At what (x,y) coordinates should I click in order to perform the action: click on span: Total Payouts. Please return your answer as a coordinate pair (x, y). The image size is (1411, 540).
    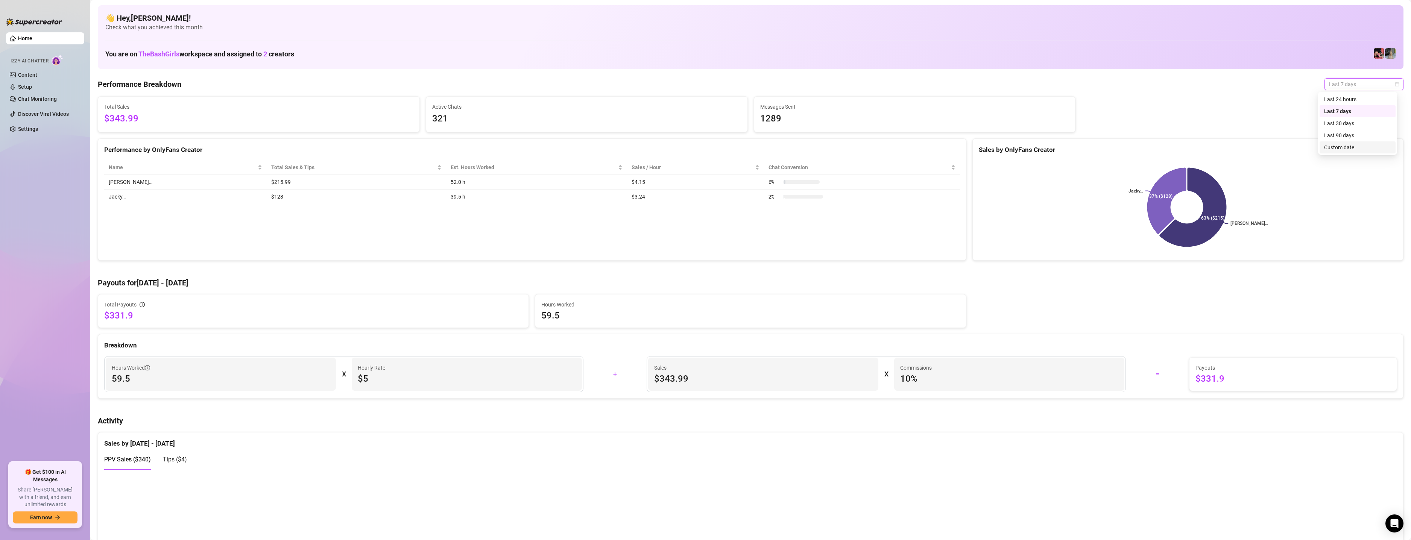
    Looking at the image, I should click on (120, 305).